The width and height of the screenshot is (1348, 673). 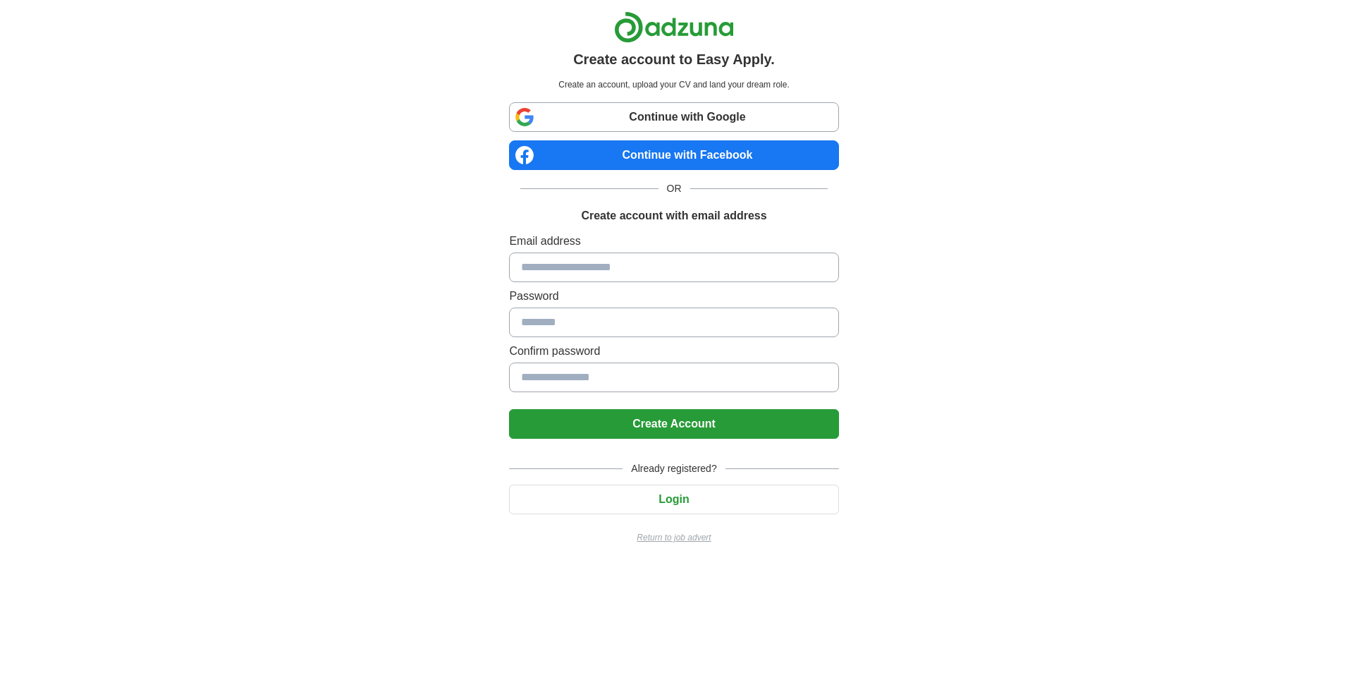 I want to click on a: Return to job advert, so click(x=674, y=537).